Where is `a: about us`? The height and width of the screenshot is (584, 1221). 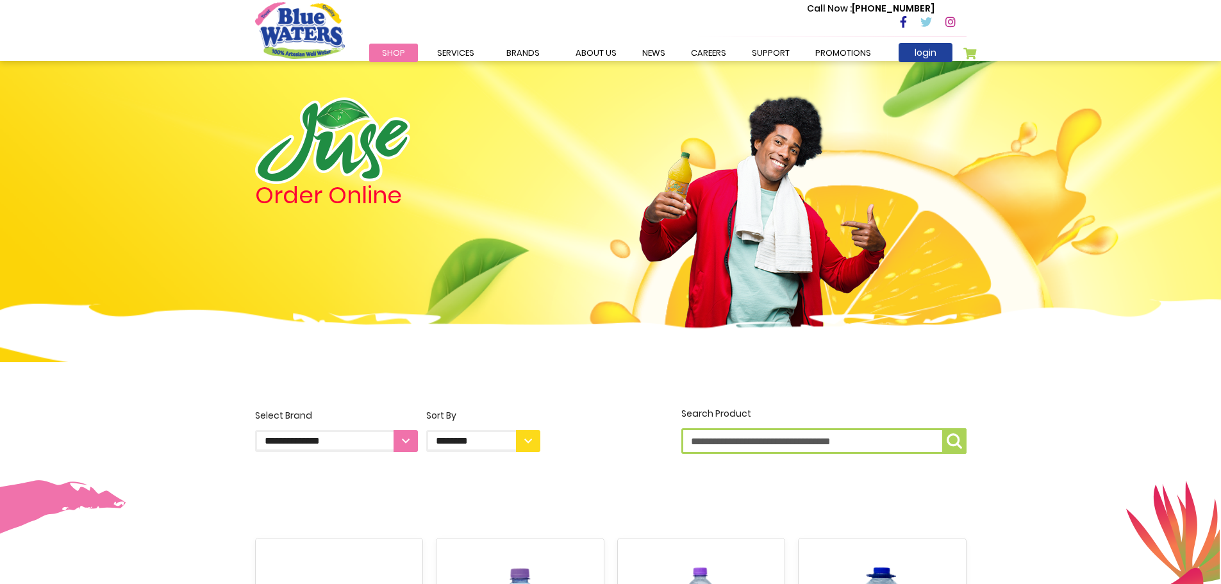 a: about us is located at coordinates (596, 53).